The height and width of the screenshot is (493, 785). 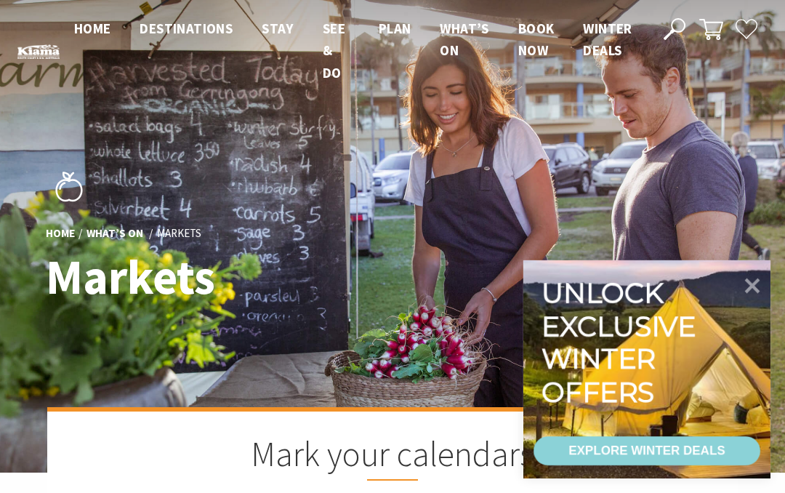 I want to click on span: Destinations, so click(x=186, y=28).